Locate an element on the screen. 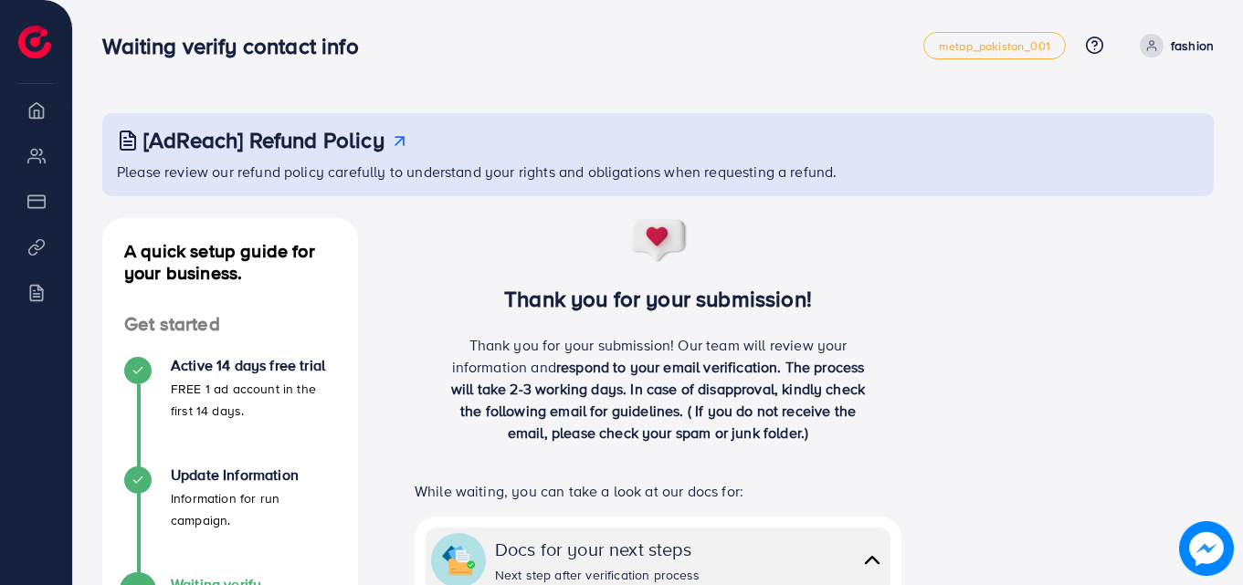 The width and height of the screenshot is (1243, 585). p: While waiting, you can take a look at our docs for: is located at coordinates (658, 491).